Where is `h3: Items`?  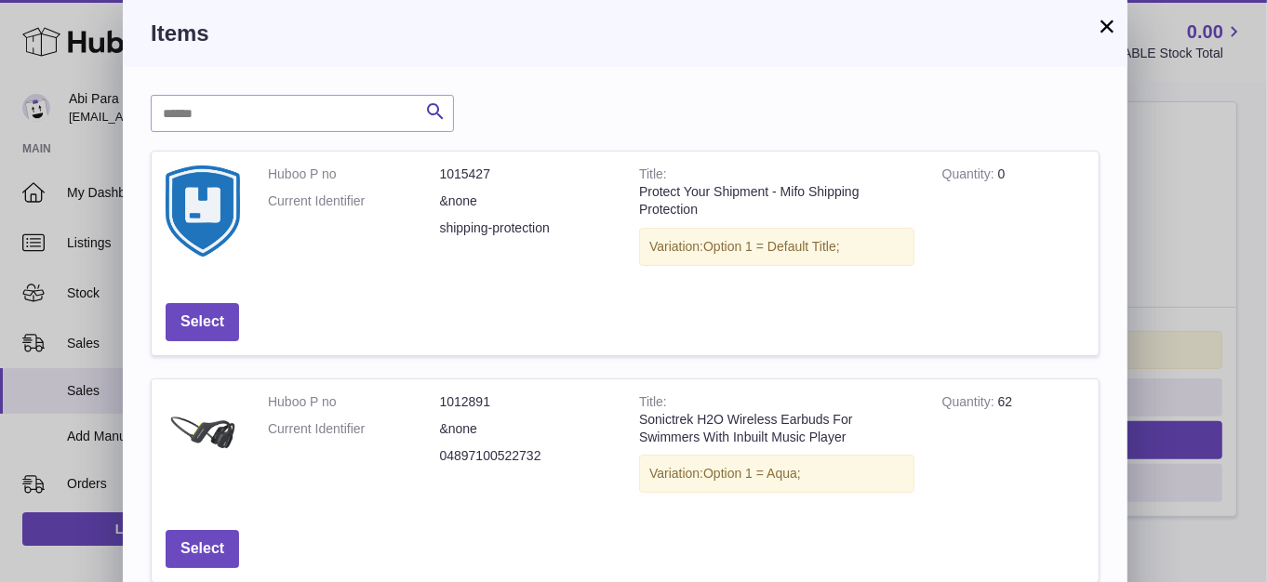
h3: Items is located at coordinates (625, 33).